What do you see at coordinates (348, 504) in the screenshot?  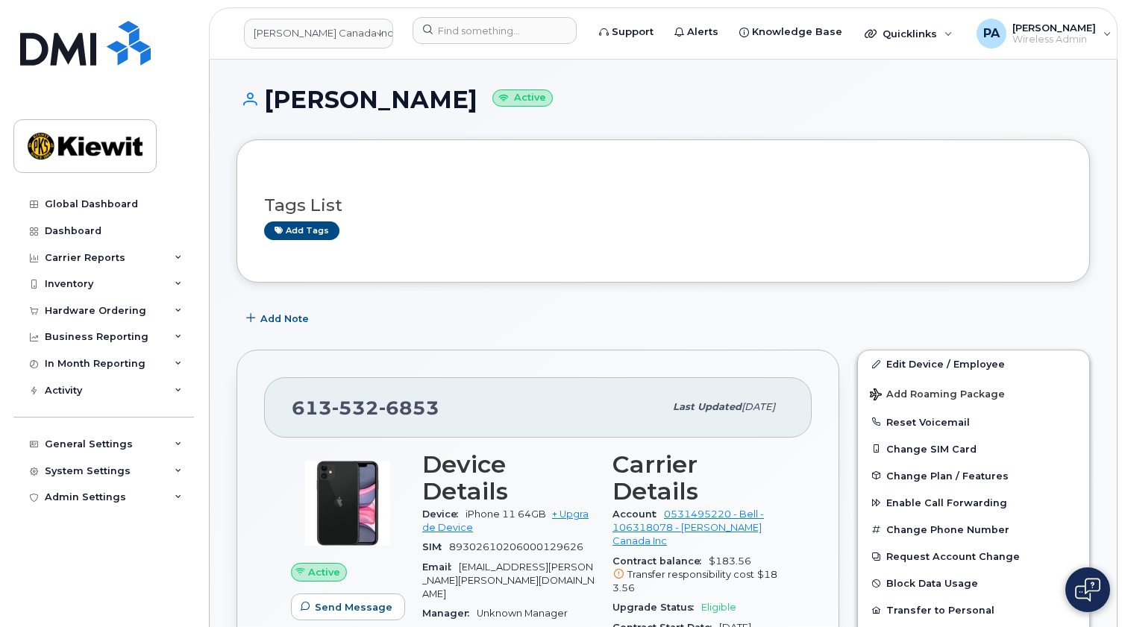 I see `img: iPhone_11.jpg` at bounding box center [348, 504].